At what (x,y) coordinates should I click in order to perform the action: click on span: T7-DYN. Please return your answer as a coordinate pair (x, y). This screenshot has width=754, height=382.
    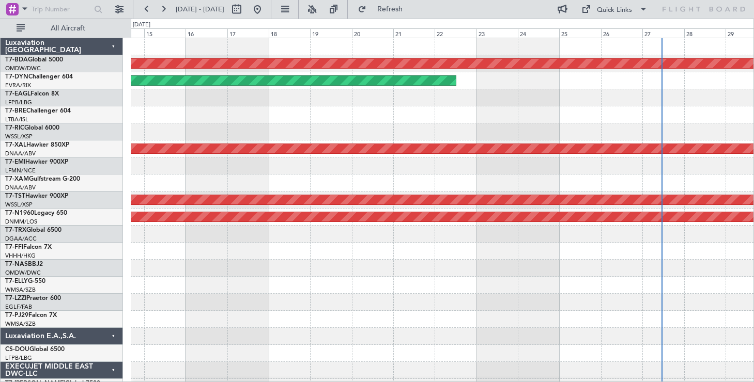
    Looking at the image, I should click on (17, 77).